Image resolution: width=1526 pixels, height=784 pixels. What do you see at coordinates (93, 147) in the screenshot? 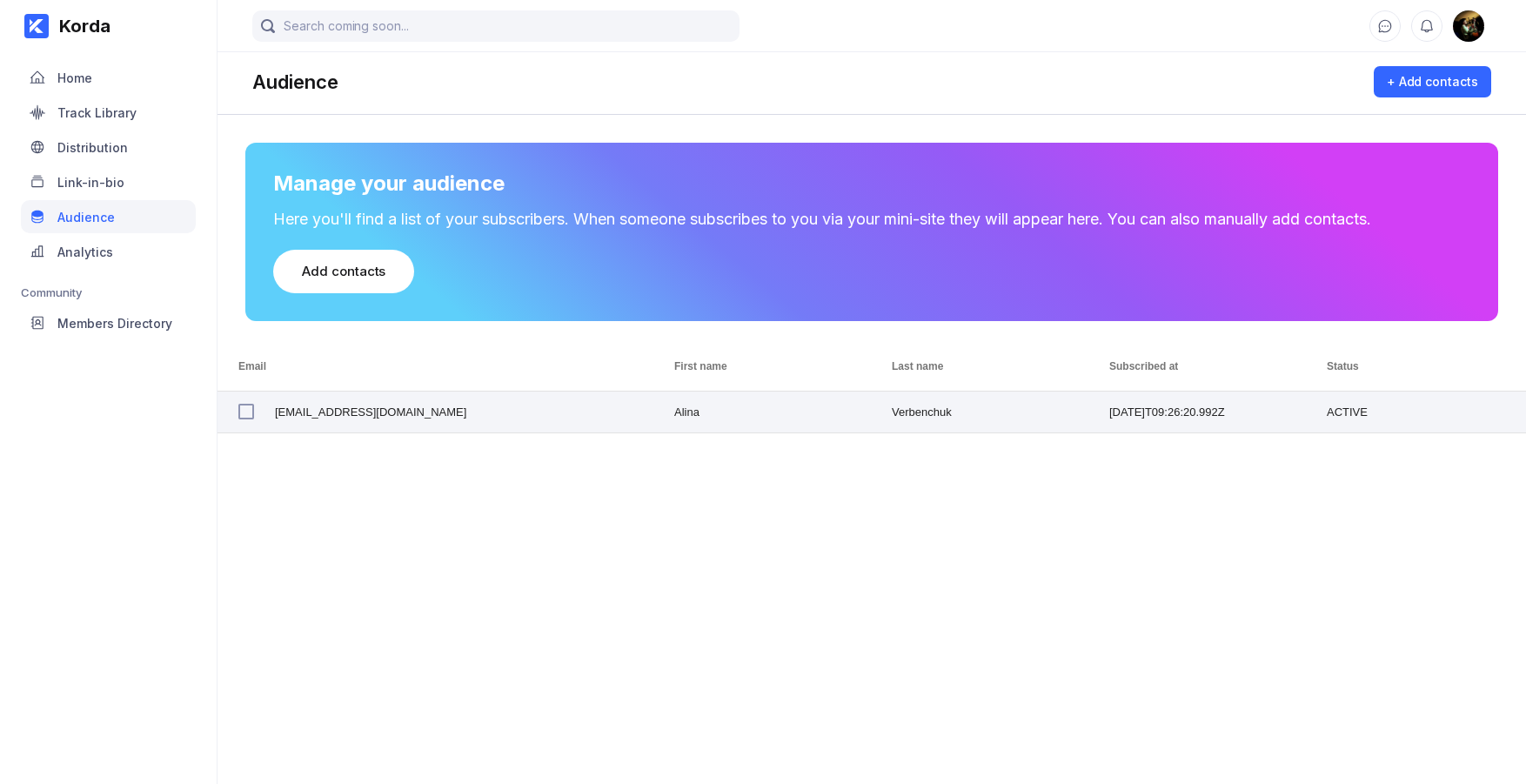
I see `div: Distribution` at bounding box center [93, 147].